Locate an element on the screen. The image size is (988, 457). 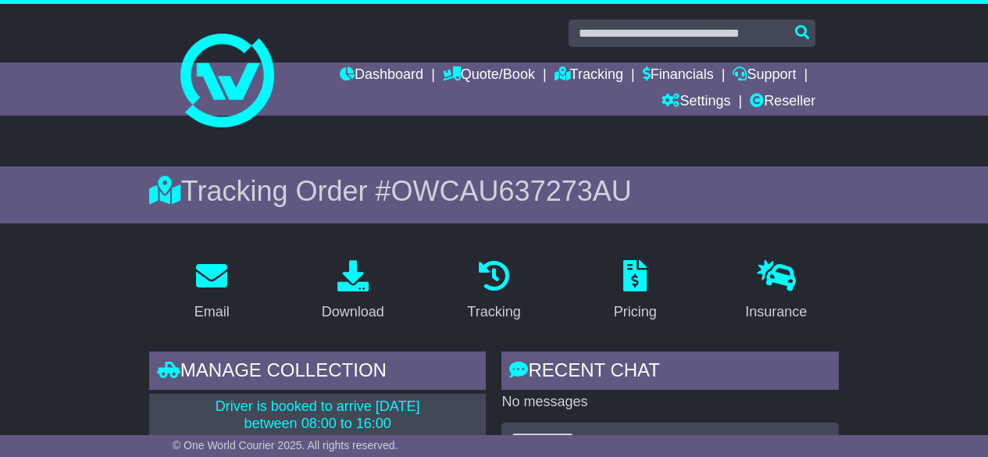
a: Quote/Book is located at coordinates (489, 76).